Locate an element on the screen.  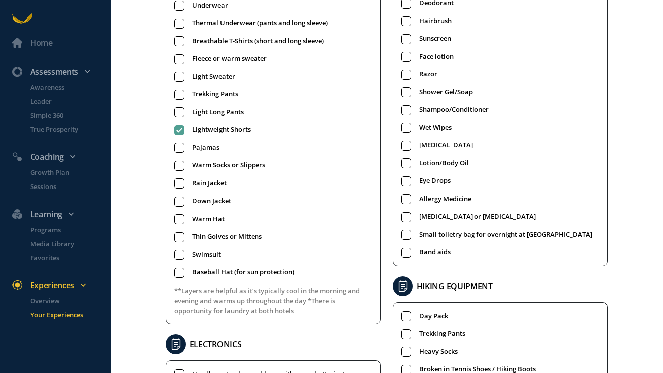
span: Swimsuit is located at coordinates (207, 255).